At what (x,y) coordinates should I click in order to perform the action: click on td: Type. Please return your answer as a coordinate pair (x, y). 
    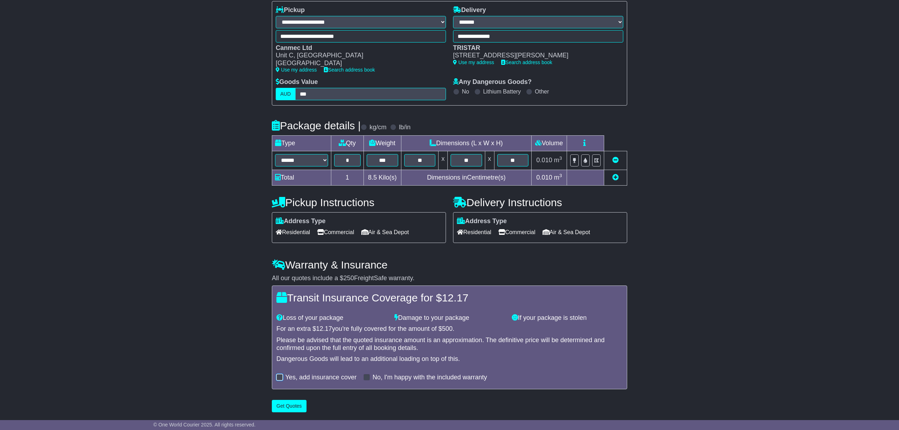
    Looking at the image, I should click on (302, 143).